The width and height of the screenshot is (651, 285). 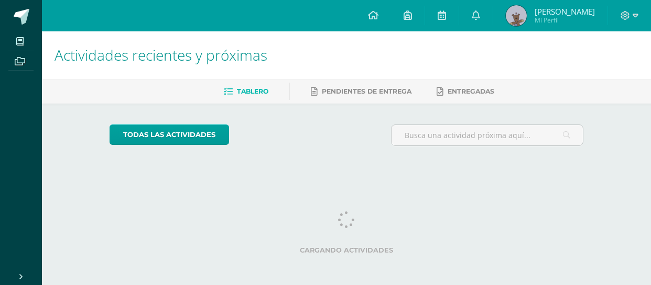 What do you see at coordinates (470, 91) in the screenshot?
I see `span: Entregadas` at bounding box center [470, 91].